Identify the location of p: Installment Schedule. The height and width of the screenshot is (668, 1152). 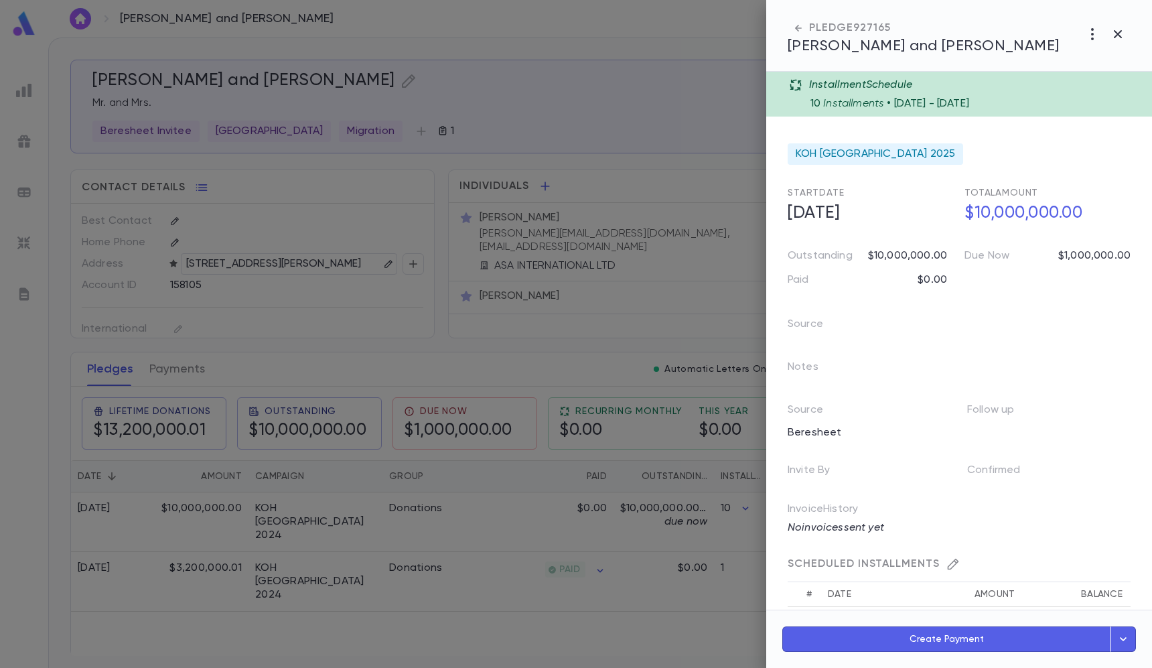
(861, 85).